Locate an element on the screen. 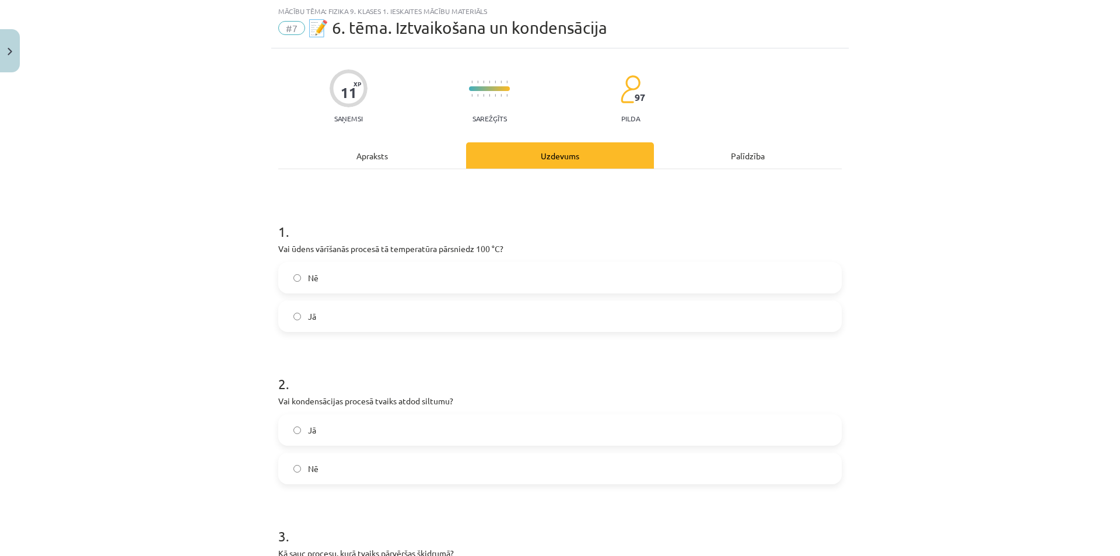 The height and width of the screenshot is (556, 1120). span: XP is located at coordinates (357, 83).